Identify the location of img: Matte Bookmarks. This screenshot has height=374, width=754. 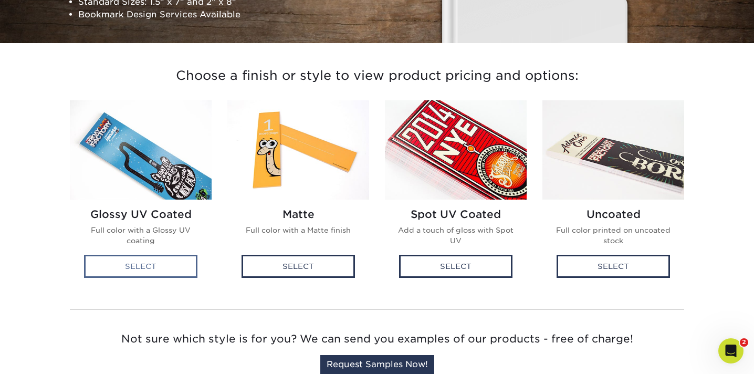
(298, 150).